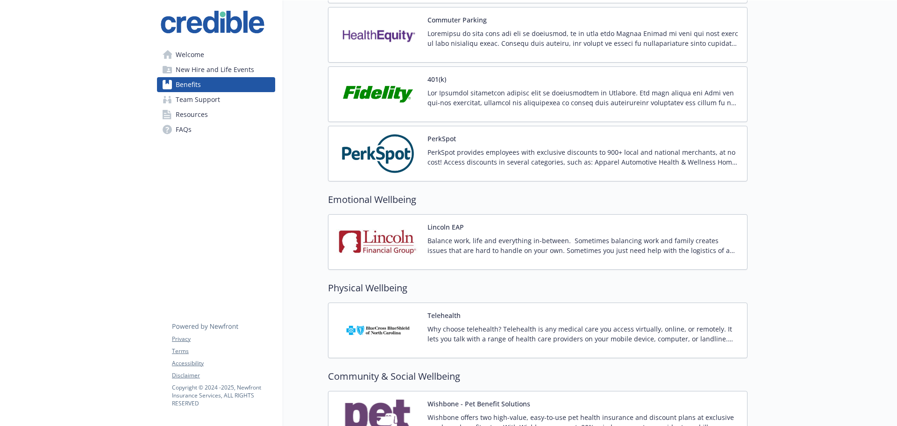  I want to click on img: PerkSpot carrier logo, so click(378, 153).